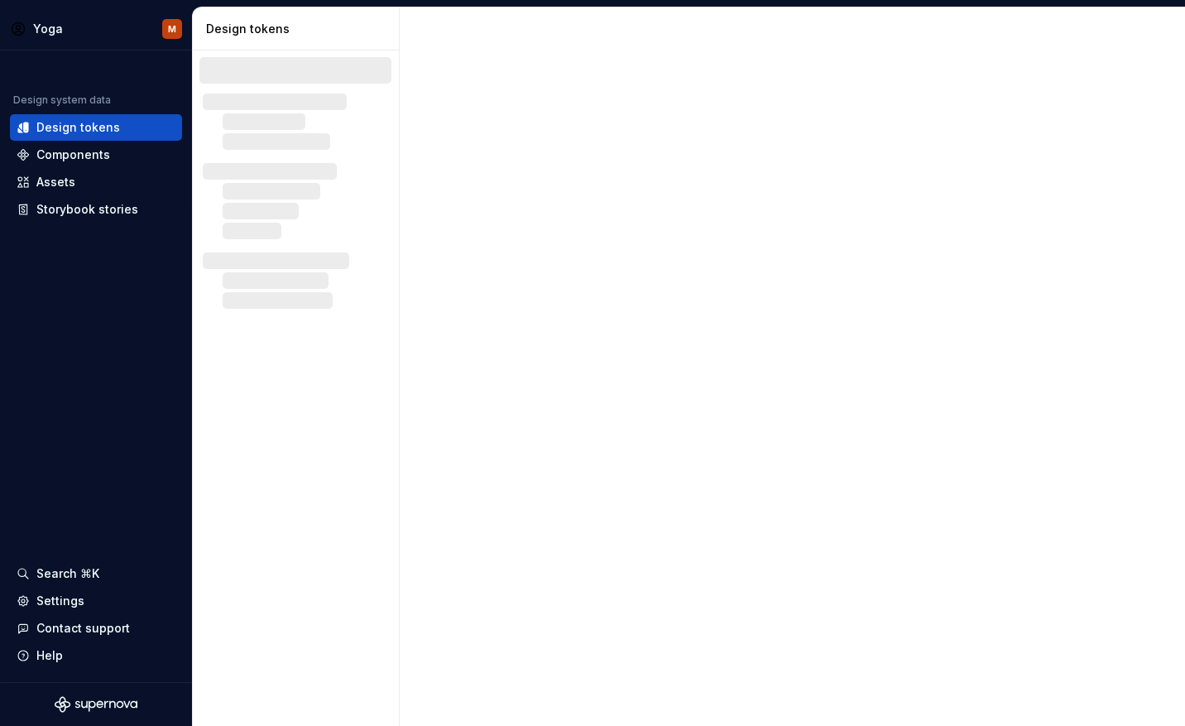 The image size is (1185, 726). Describe the element at coordinates (55, 182) in the screenshot. I see `div: Assets` at that location.